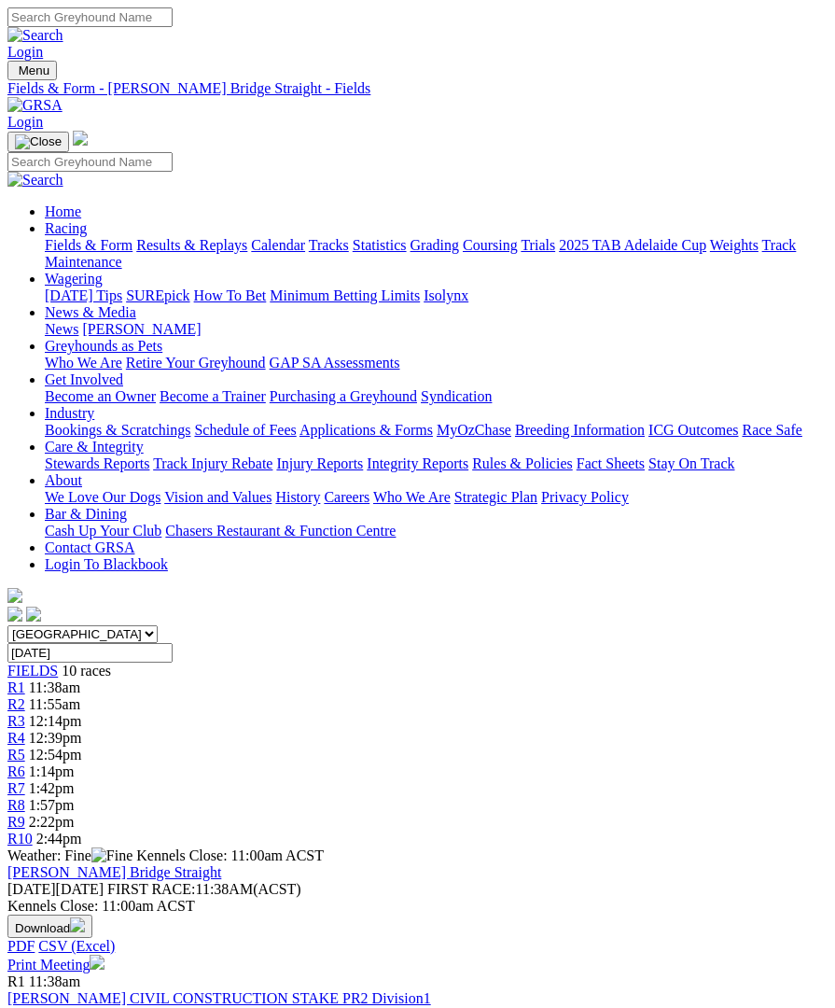 The width and height of the screenshot is (835, 1008). What do you see at coordinates (16, 804) in the screenshot?
I see `span: R8` at bounding box center [16, 804].